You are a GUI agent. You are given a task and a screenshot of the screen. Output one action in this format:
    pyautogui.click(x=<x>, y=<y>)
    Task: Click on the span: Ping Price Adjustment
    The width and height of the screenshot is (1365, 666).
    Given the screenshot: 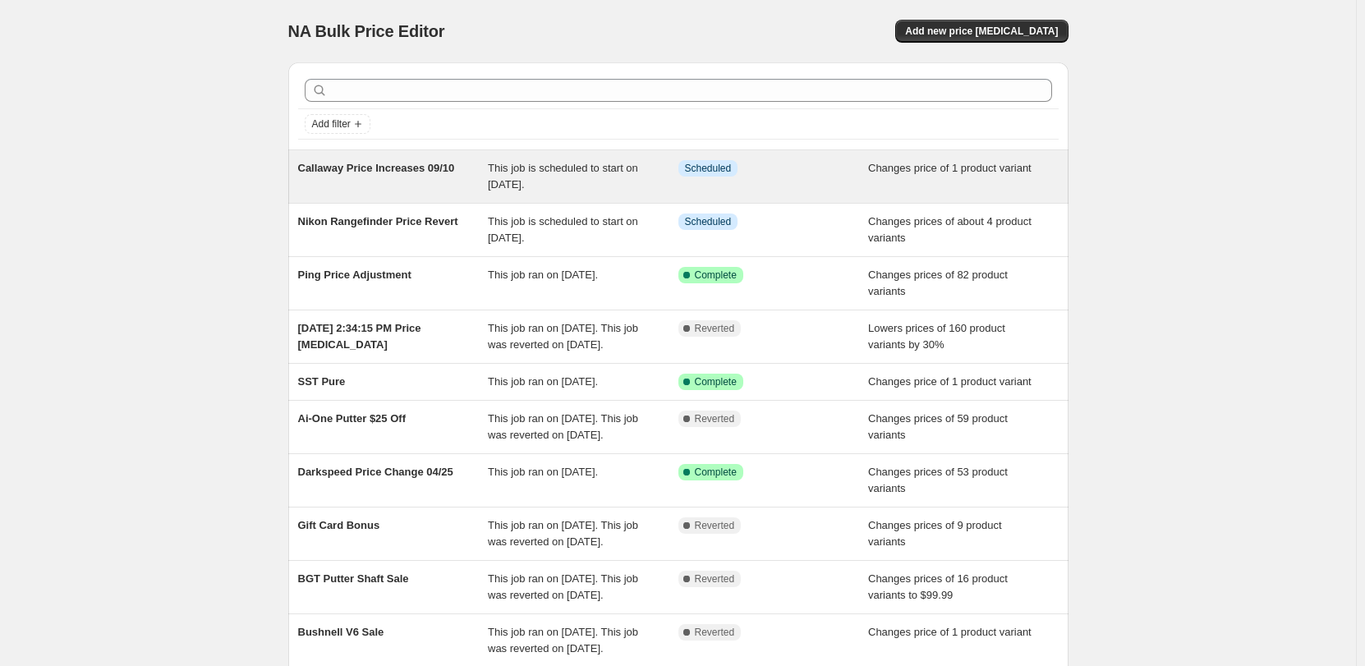 What is the action you would take?
    pyautogui.click(x=355, y=274)
    